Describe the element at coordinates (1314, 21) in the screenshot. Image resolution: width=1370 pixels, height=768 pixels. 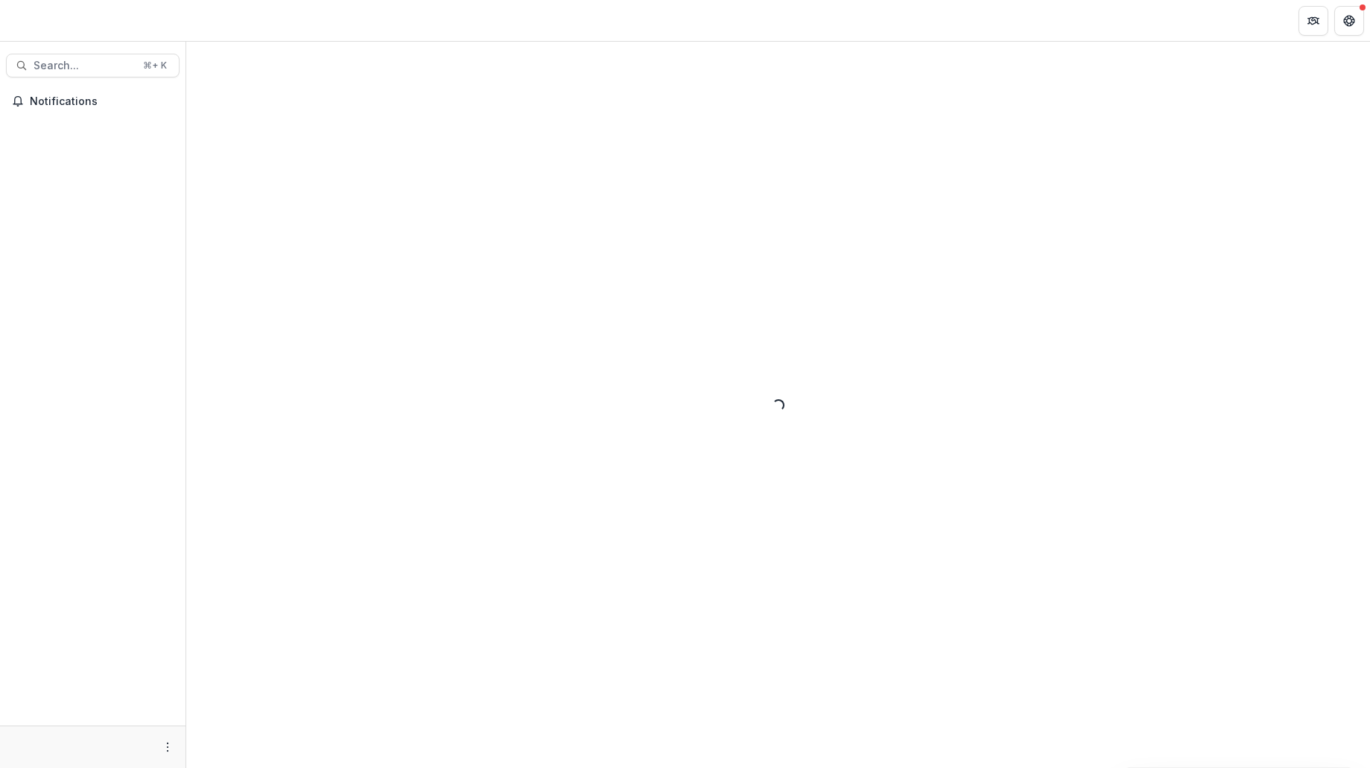
I see `button: Partners` at that location.